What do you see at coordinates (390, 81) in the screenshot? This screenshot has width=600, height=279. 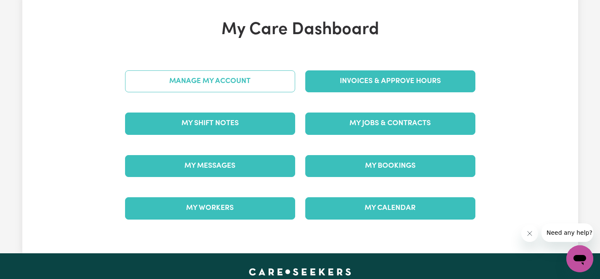 I see `a: Invoices & Approve Hours` at bounding box center [390, 81].